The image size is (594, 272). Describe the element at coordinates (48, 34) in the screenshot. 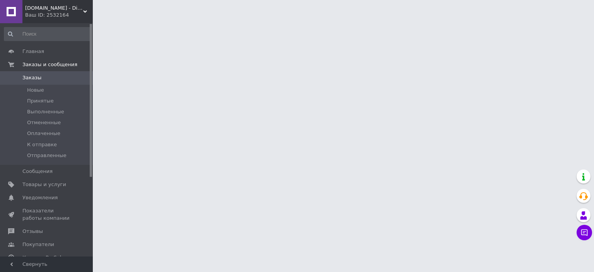

I see `input: Поиск` at that location.